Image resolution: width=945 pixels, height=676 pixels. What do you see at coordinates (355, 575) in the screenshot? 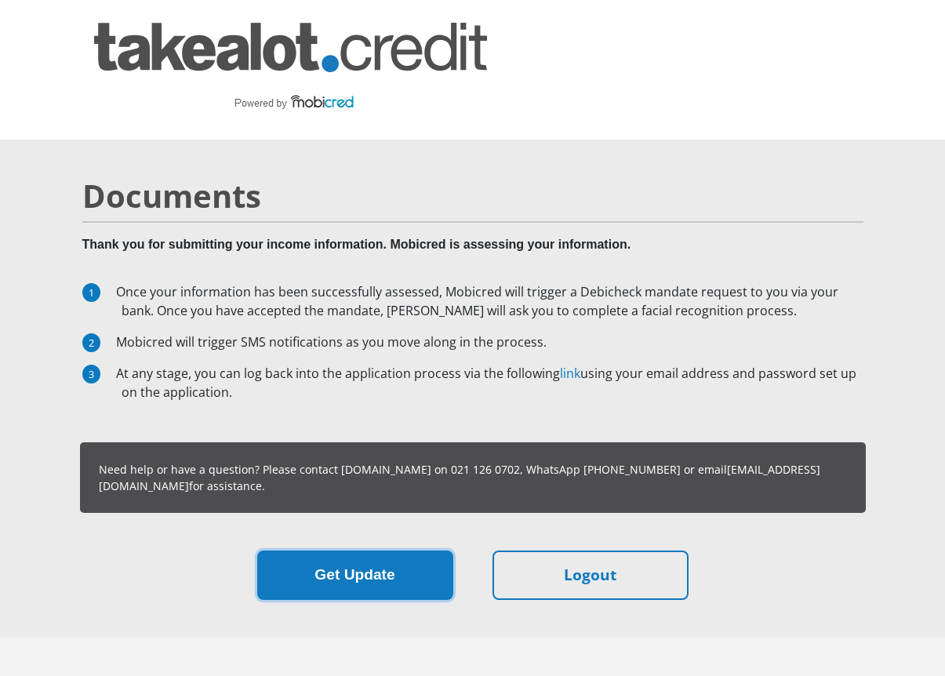
I see `button: Get Update` at bounding box center [355, 575].